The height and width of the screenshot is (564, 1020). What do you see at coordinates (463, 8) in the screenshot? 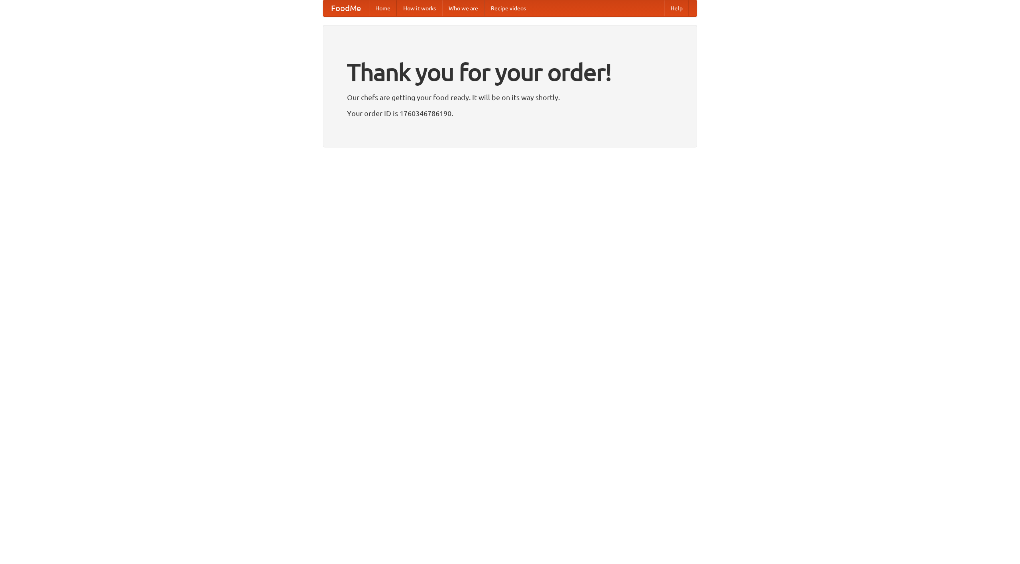
I see `a: Who we are` at bounding box center [463, 8].